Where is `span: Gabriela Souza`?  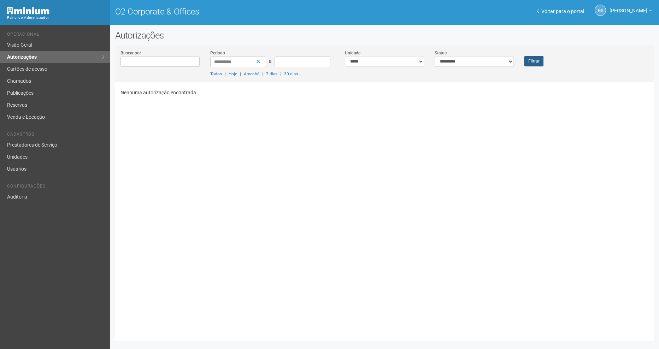
span: Gabriela Souza is located at coordinates (628, 7).